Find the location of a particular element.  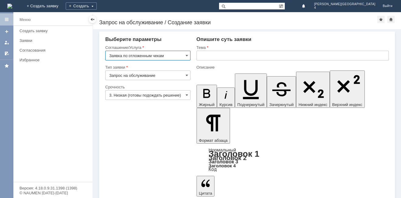

span: Цитата is located at coordinates (206, 194).